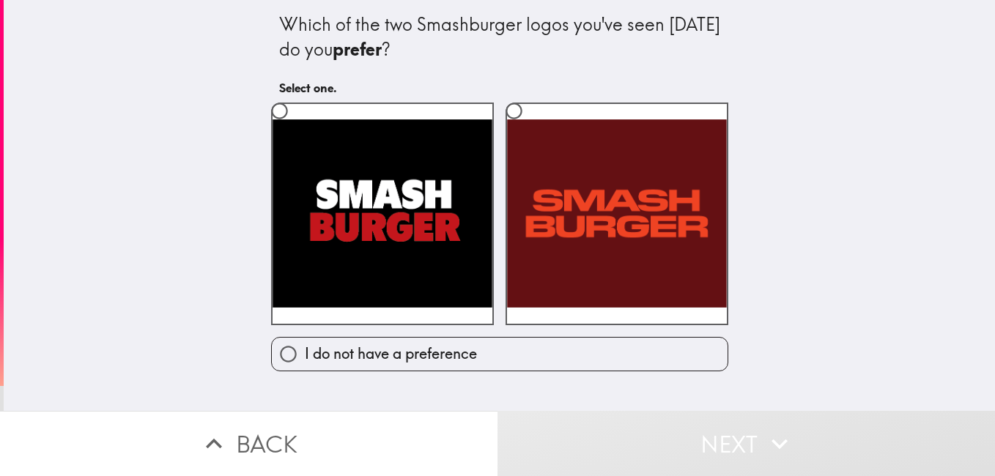 This screenshot has height=476, width=995. I want to click on h6: Select one., so click(500, 88).